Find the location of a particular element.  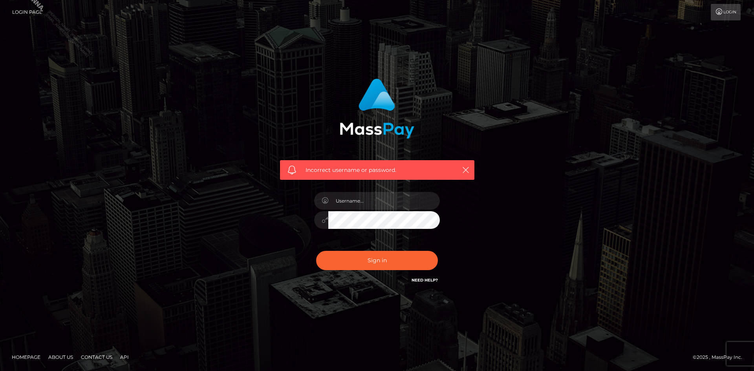

input: Username... is located at coordinates (384, 201).